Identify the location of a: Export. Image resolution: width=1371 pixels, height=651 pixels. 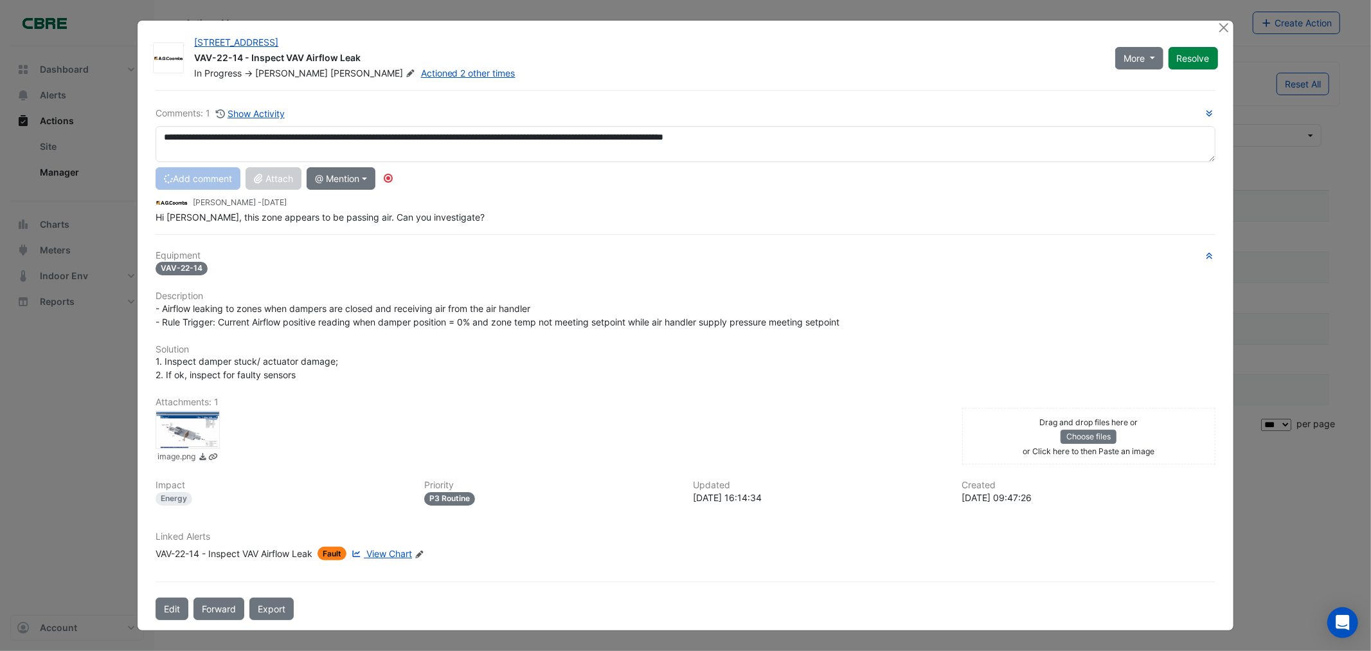
(271, 608).